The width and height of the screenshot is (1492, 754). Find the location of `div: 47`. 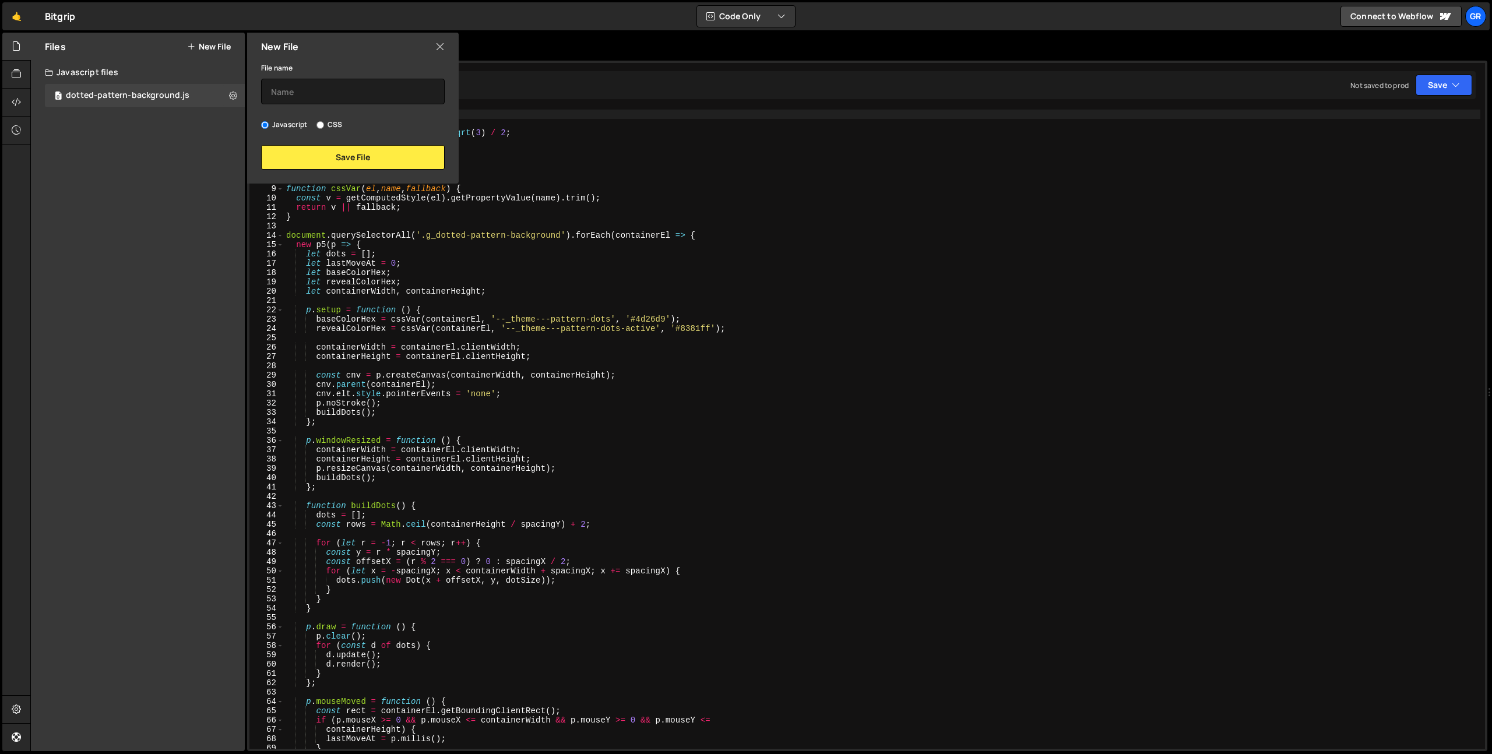

div: 47 is located at coordinates (266, 543).